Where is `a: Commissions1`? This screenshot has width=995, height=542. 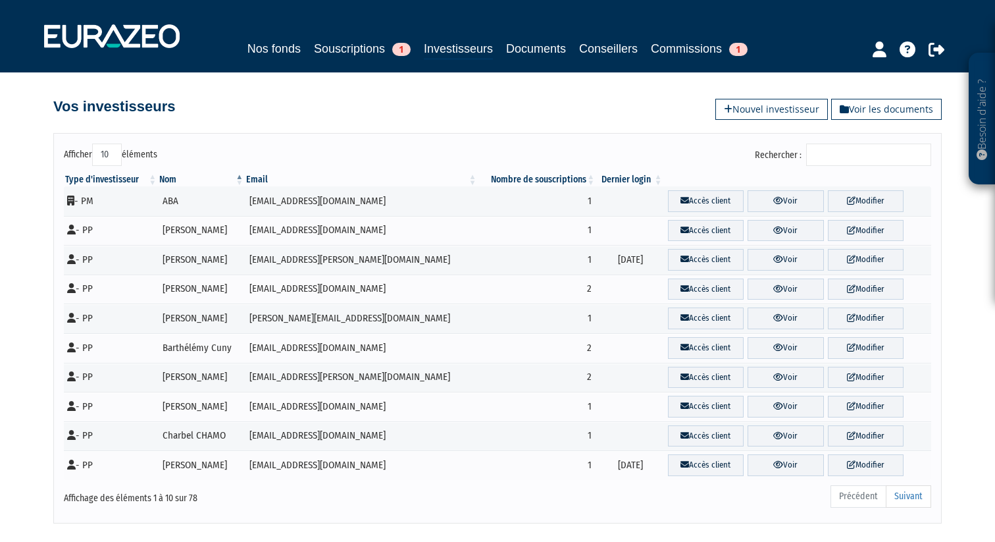 a: Commissions1 is located at coordinates (699, 49).